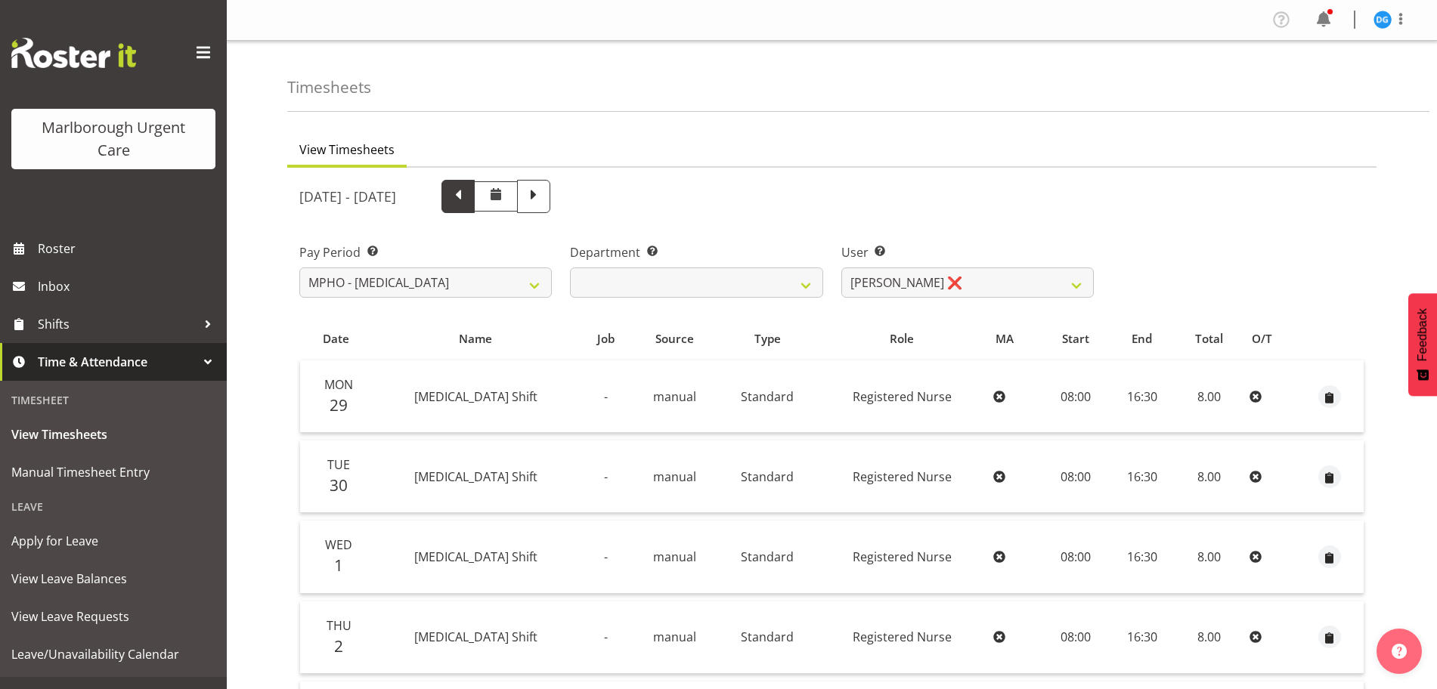  Describe the element at coordinates (339, 646) in the screenshot. I see `span: 2` at that location.